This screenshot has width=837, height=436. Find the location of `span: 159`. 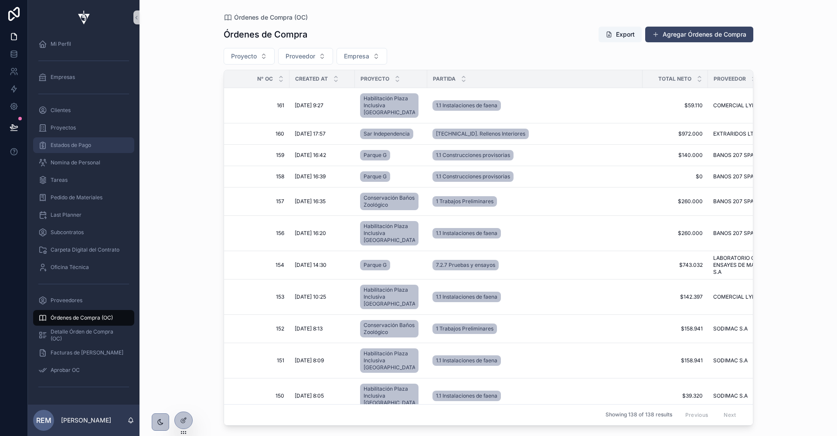

span: 159 is located at coordinates (259, 155).